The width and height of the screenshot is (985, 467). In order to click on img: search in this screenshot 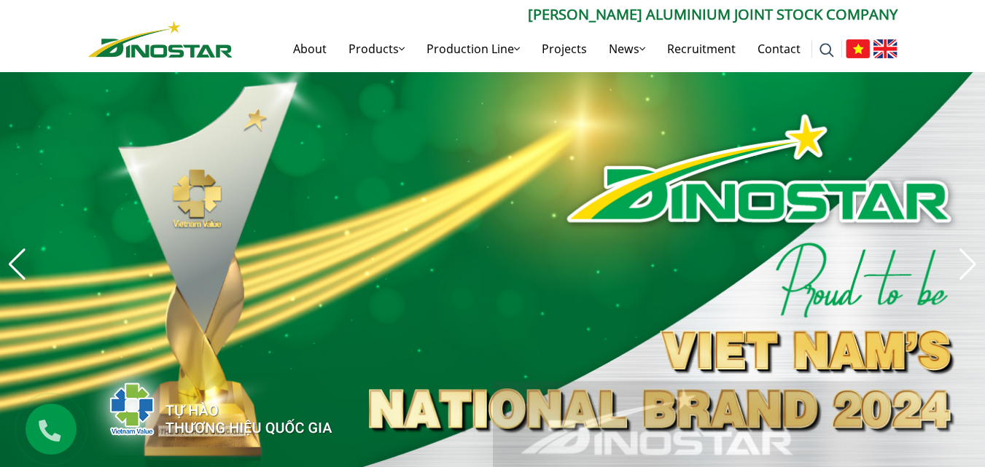, I will do `click(827, 50)`.